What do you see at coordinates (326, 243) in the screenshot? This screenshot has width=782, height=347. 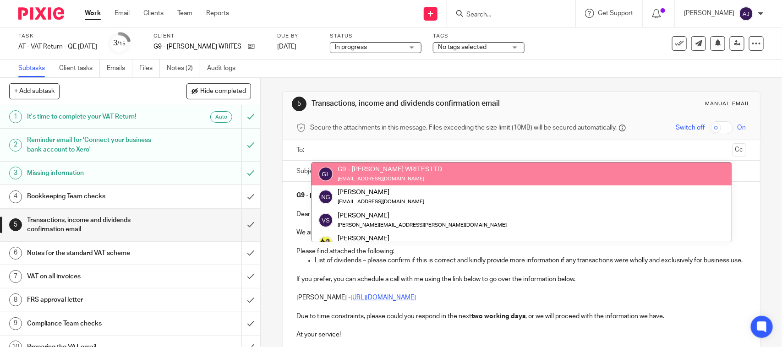 I see `img: Bobo-Starbridge%201.jpg` at bounding box center [326, 243].